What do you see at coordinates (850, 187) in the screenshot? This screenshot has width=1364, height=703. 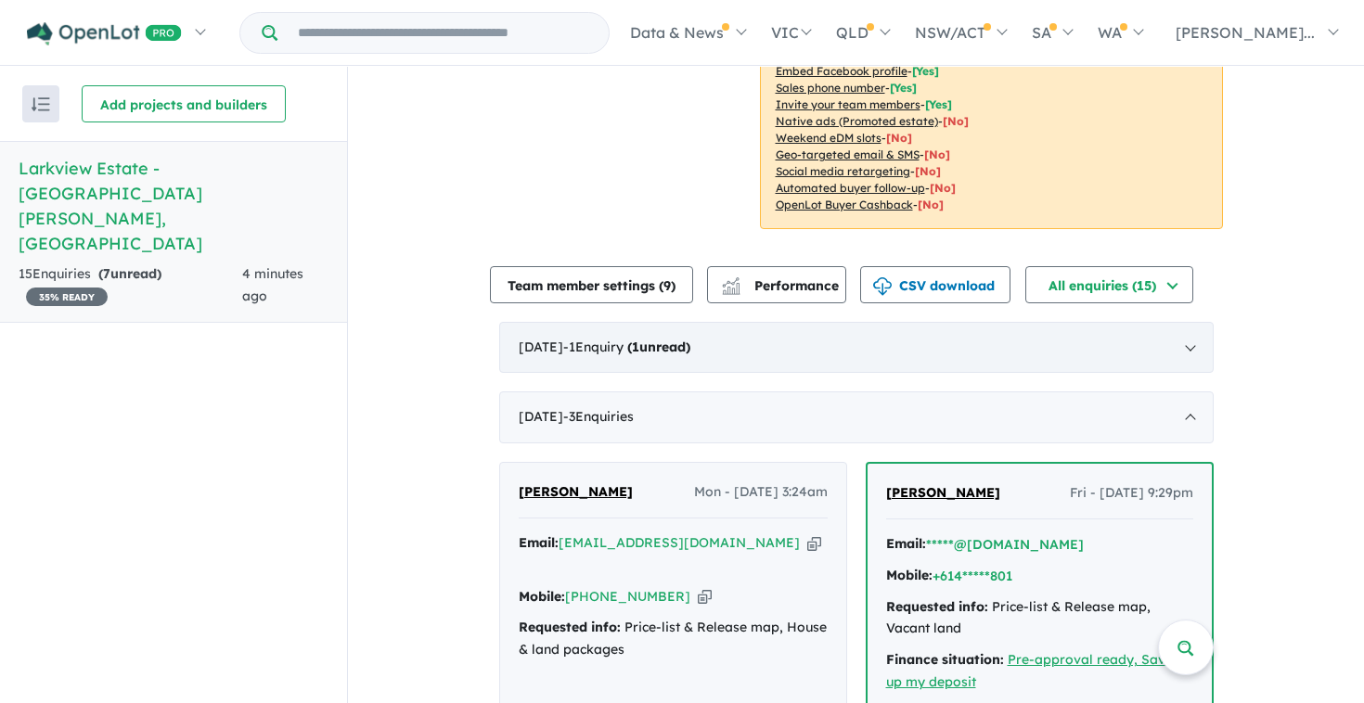 I see `u: Automated buyer follow-up` at bounding box center [850, 187].